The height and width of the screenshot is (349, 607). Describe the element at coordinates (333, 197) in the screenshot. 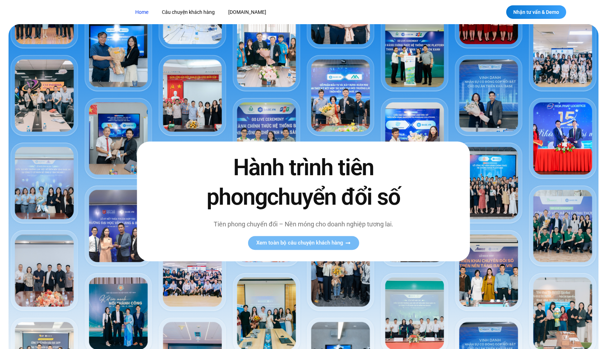

I see `span: chuyển đổi số` at that location.